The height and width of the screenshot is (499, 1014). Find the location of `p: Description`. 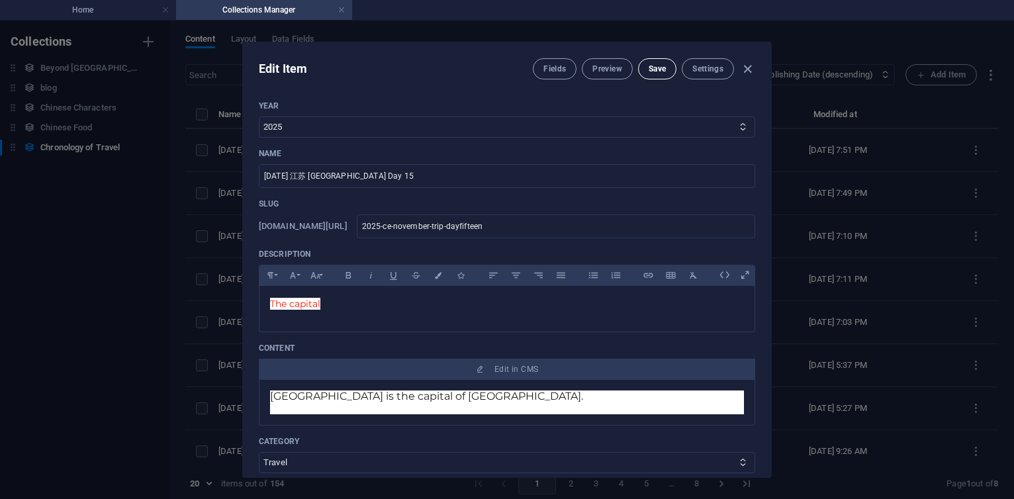

p: Description is located at coordinates (507, 254).